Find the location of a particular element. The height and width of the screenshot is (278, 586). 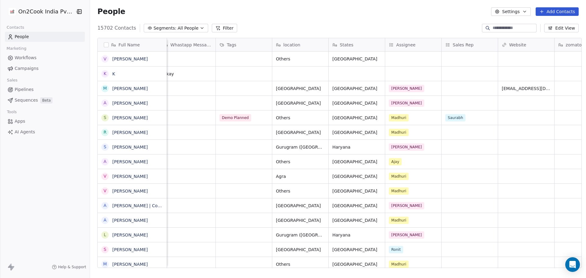

a: Help & Support is located at coordinates (69, 267).